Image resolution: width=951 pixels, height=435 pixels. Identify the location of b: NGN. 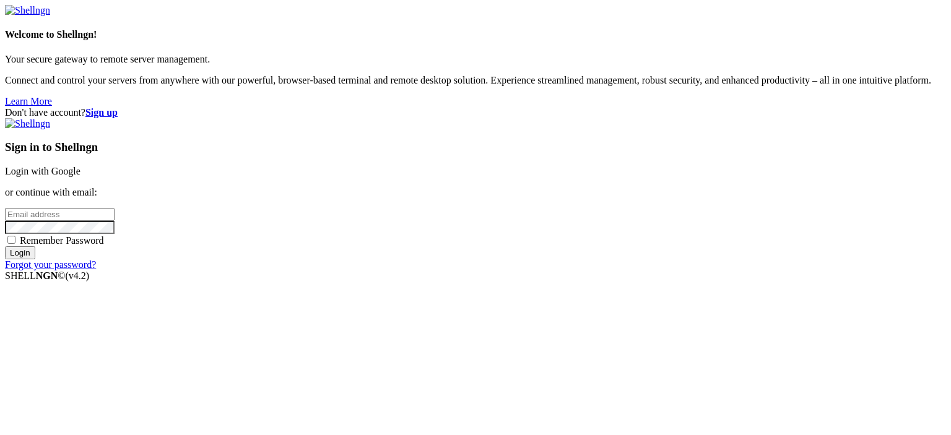
(47, 276).